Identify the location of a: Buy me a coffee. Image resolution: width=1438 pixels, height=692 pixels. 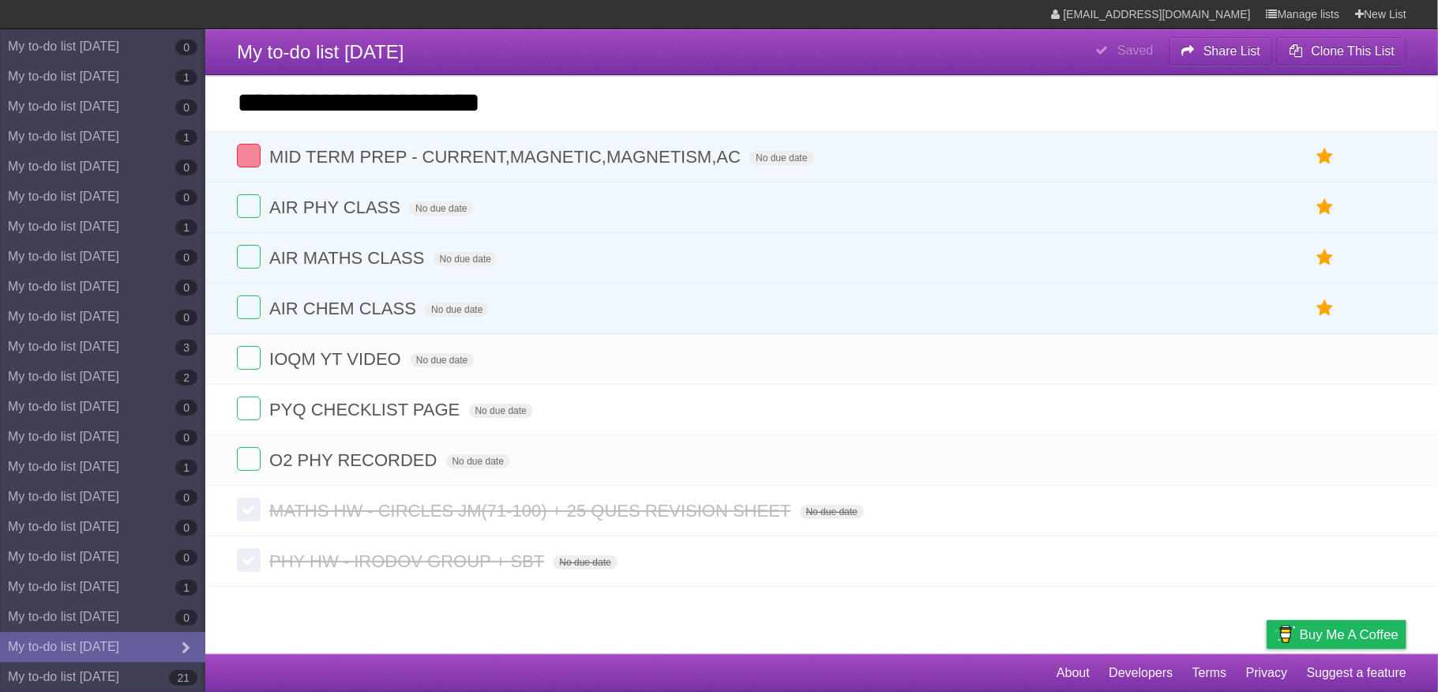
(1337, 634).